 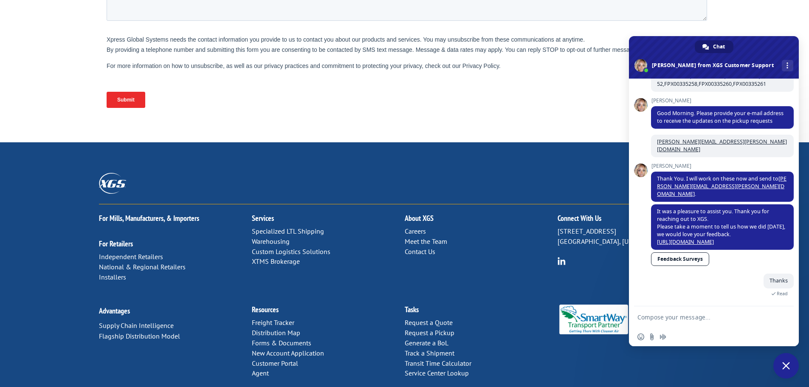 What do you see at coordinates (263, 218) in the screenshot?
I see `a: Services` at bounding box center [263, 218].